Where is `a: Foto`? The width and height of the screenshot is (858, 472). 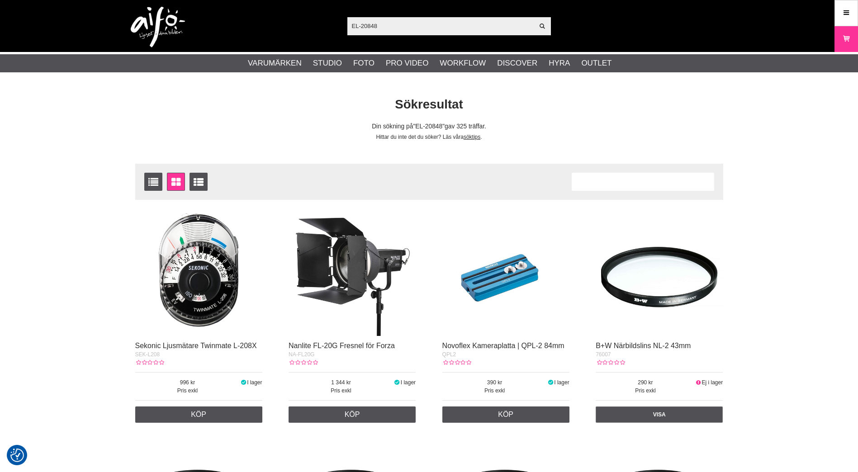
a: Foto is located at coordinates (364, 63).